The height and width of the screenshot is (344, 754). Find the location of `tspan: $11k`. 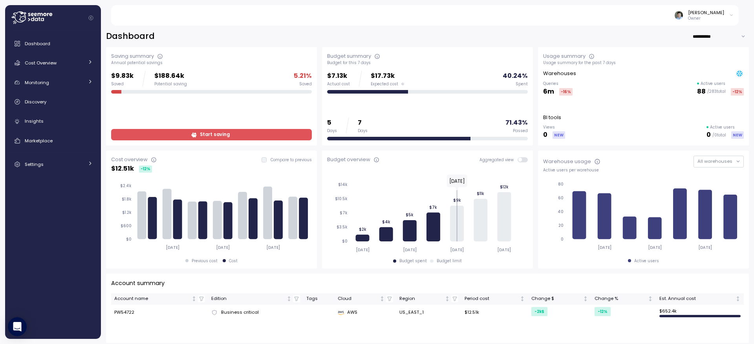

tspan: $11k is located at coordinates (480, 193).